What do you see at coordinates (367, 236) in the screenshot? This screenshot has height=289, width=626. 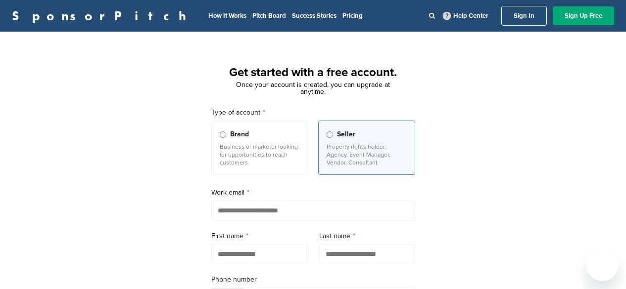 I see `label: Last name` at bounding box center [367, 236].